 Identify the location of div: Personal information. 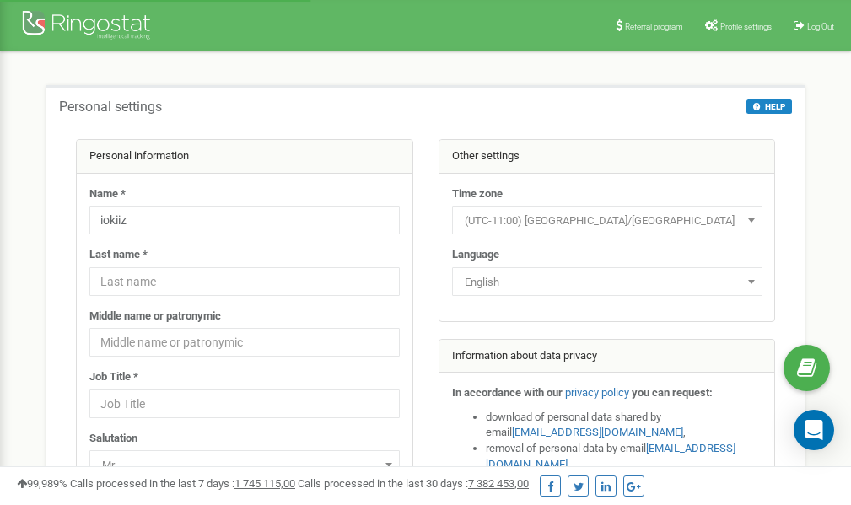
(245, 157).